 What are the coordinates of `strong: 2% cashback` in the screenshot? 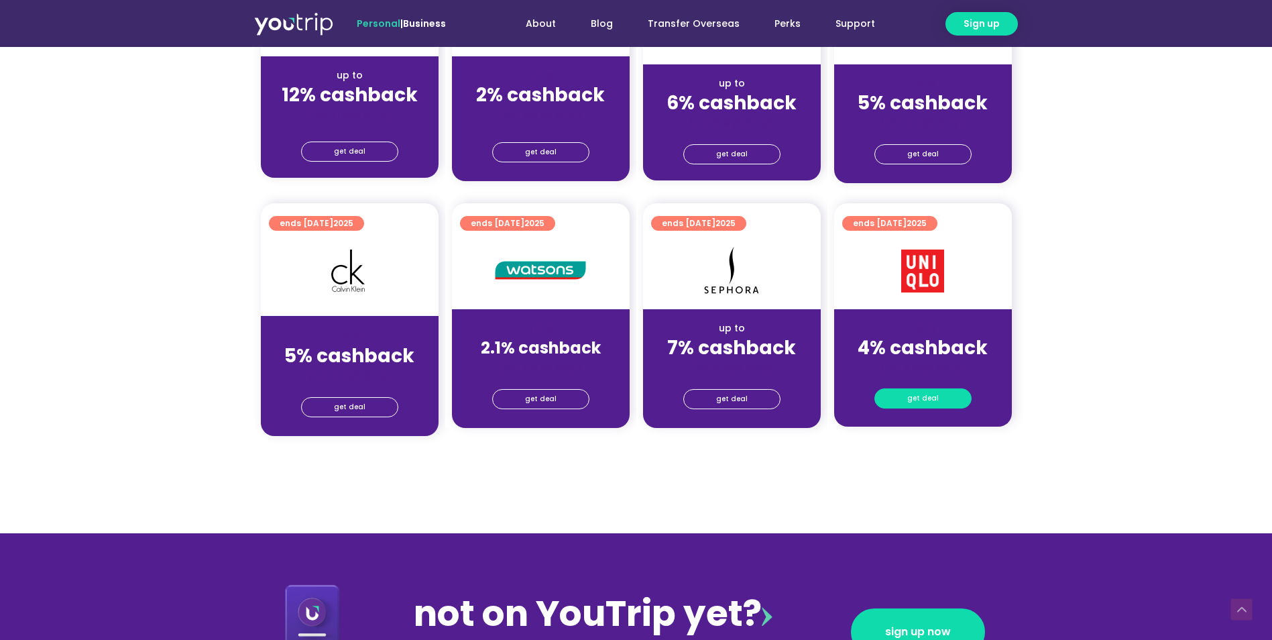 It's located at (541, 95).